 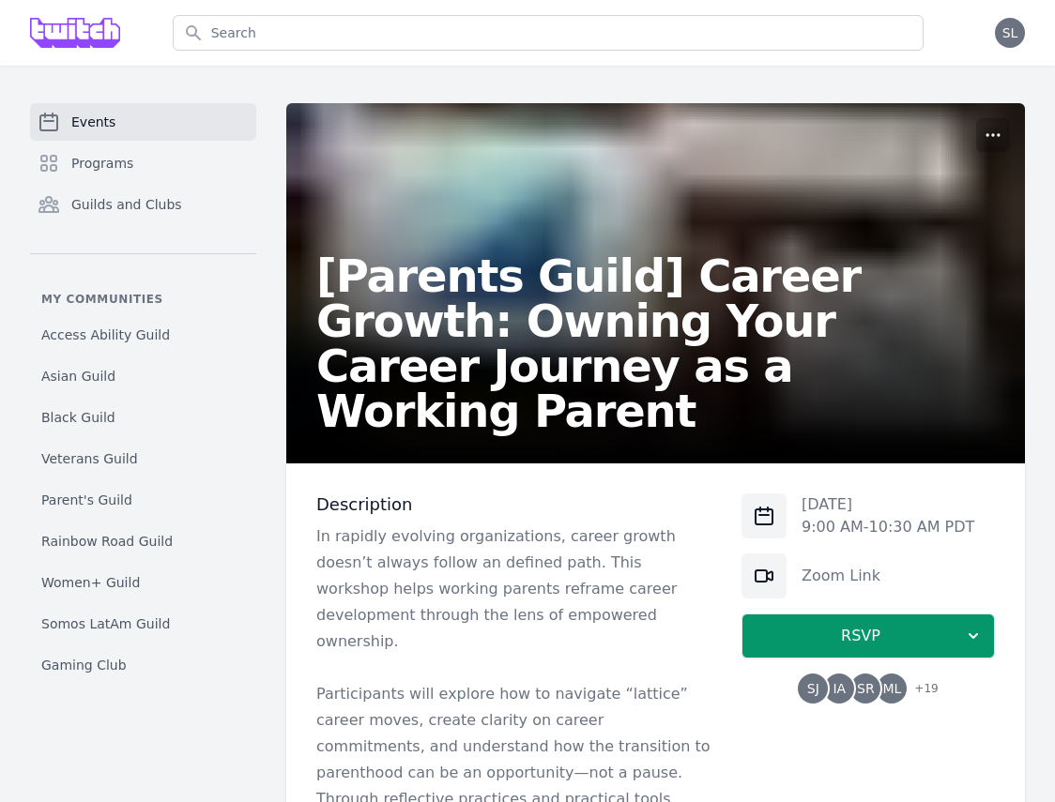 What do you see at coordinates (143, 122) in the screenshot?
I see `a: Events` at bounding box center [143, 122].